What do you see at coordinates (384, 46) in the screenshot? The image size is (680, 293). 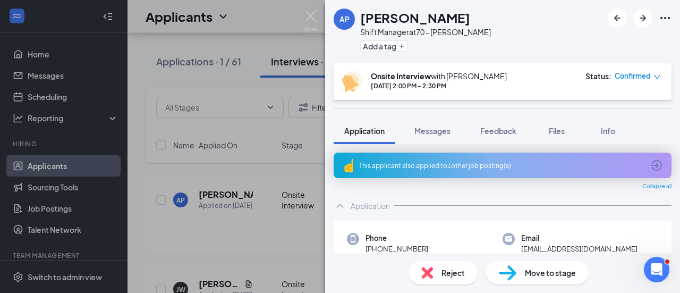 I see `button: PlusAdd a tag` at bounding box center [384, 46].